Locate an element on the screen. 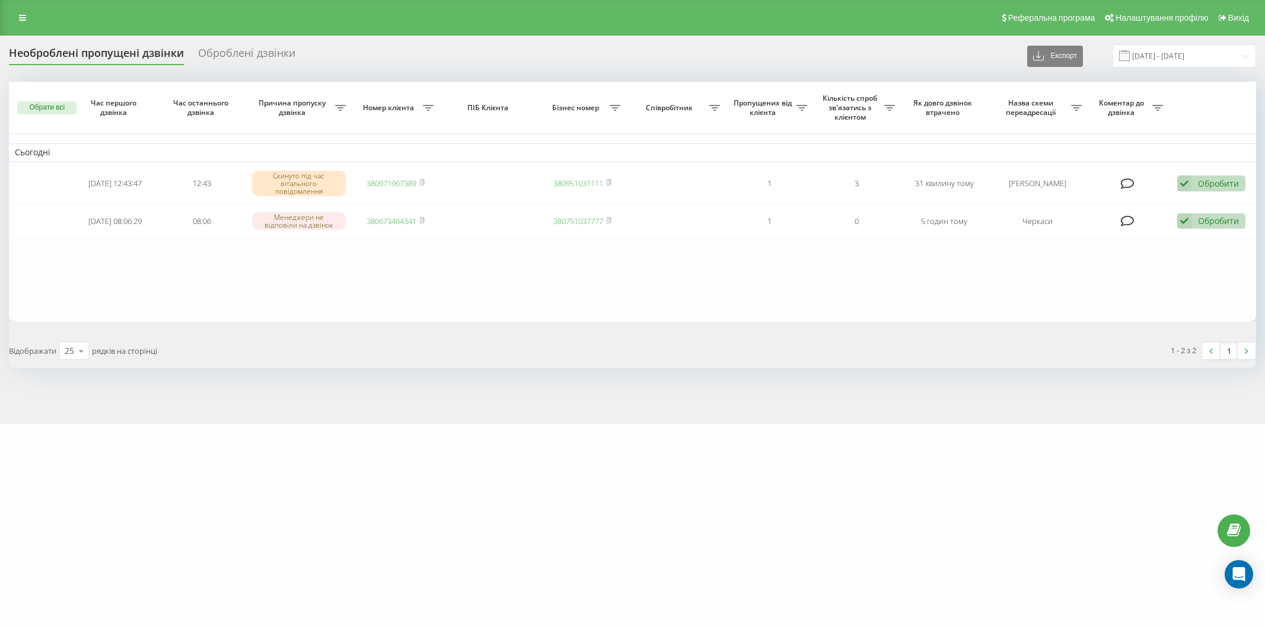  div: Оброблені дзвінки is located at coordinates (247, 56).